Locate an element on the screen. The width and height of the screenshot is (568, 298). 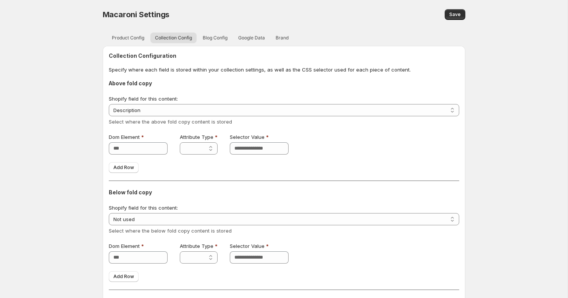
span: Macaroni Settings is located at coordinates (136, 15).